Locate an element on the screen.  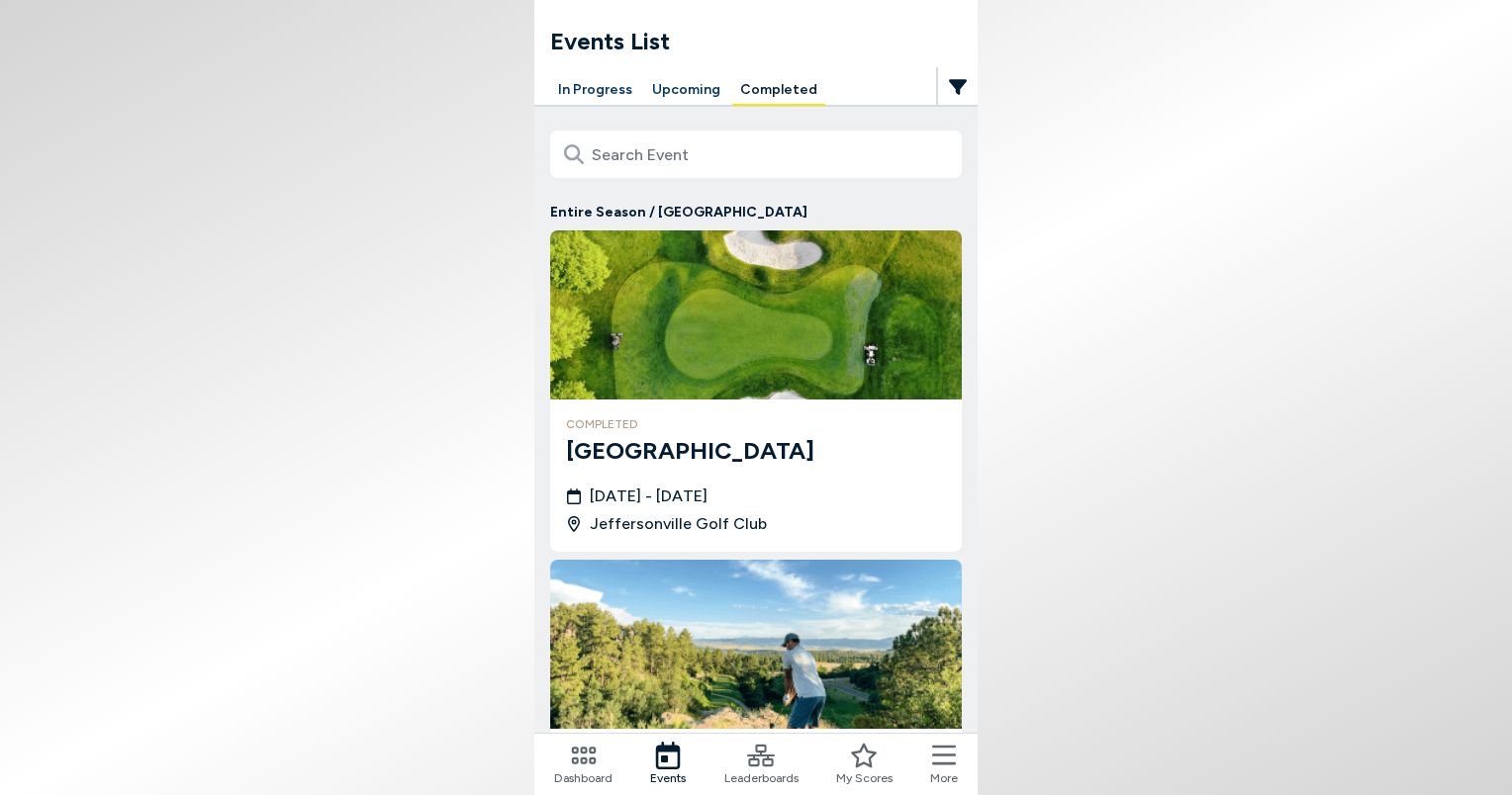
button: Upcoming is located at coordinates (686, 90).